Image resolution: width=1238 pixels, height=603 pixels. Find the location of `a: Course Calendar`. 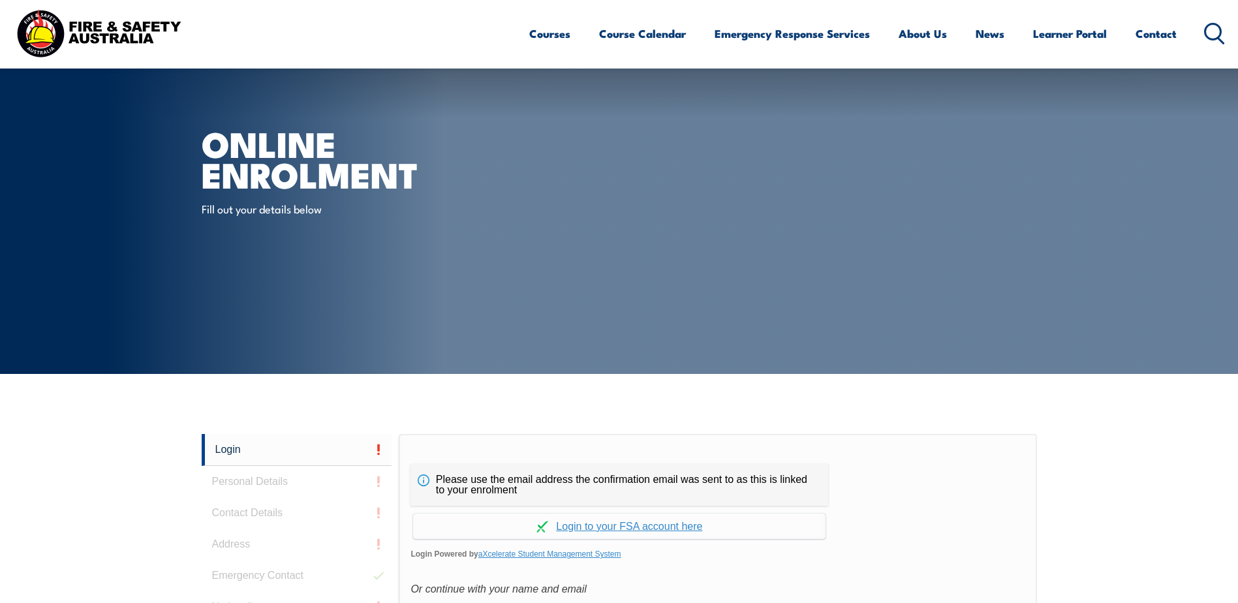

a: Course Calendar is located at coordinates (642, 33).